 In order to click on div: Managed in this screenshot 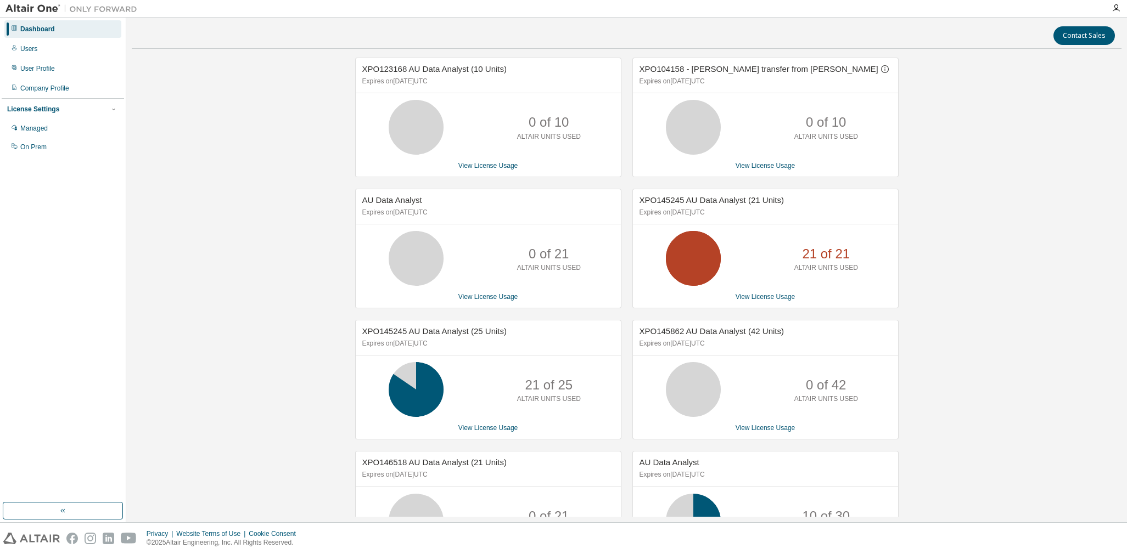, I will do `click(34, 128)`.